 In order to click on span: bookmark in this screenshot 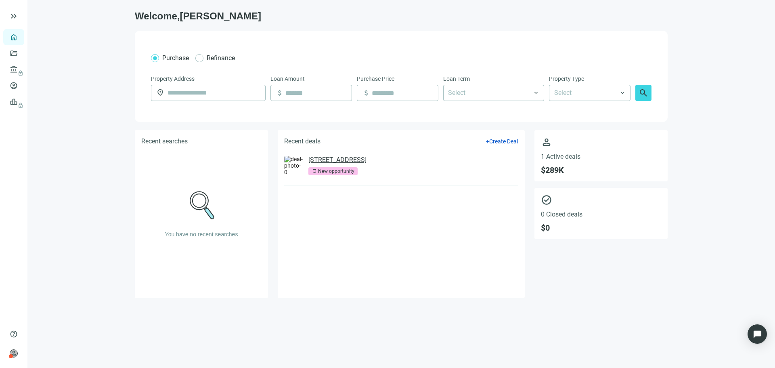, I will do `click(314, 171)`.